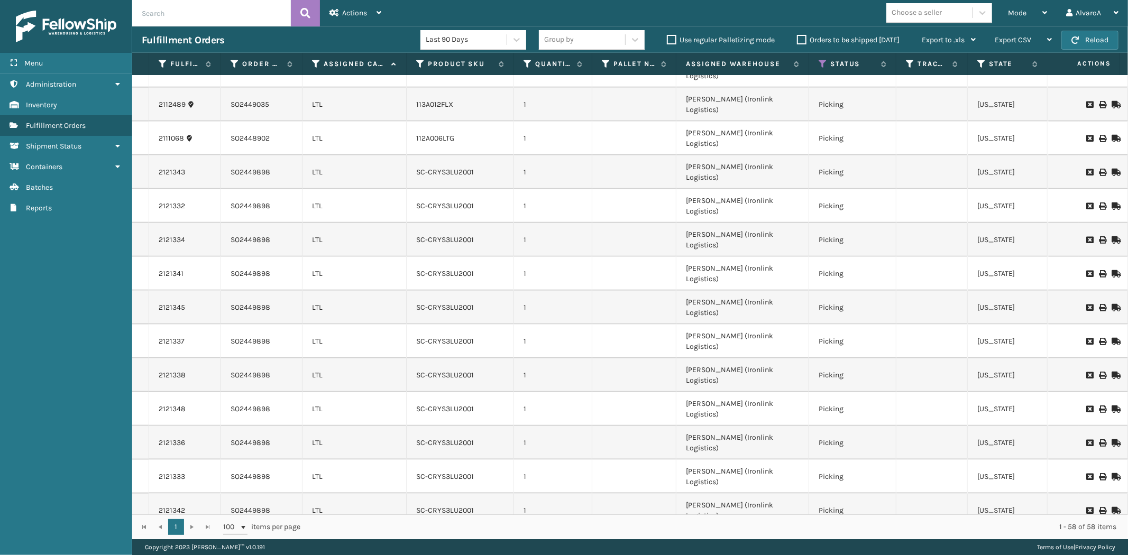 This screenshot has height=555, width=1128. What do you see at coordinates (231, 527) in the screenshot?
I see `span: 100` at bounding box center [231, 527].